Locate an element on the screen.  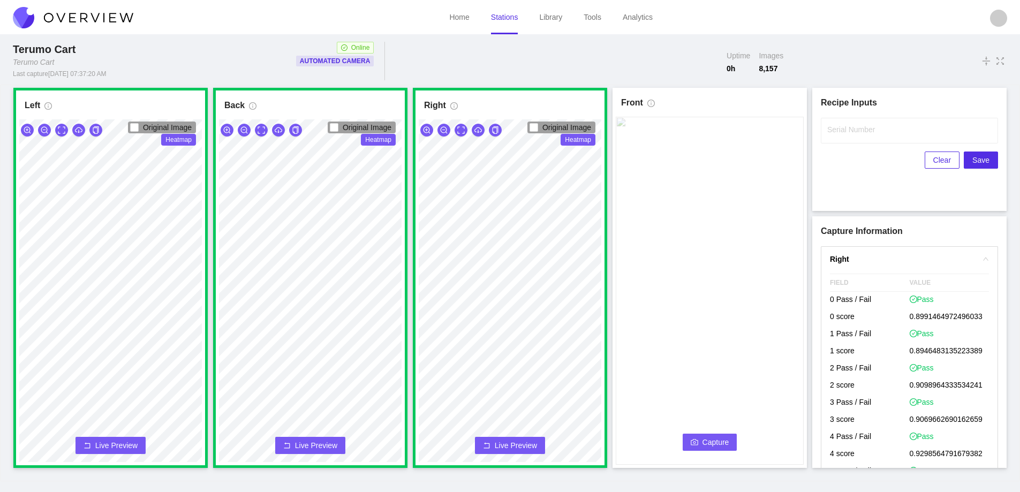
span: camera is located at coordinates (694, 443).